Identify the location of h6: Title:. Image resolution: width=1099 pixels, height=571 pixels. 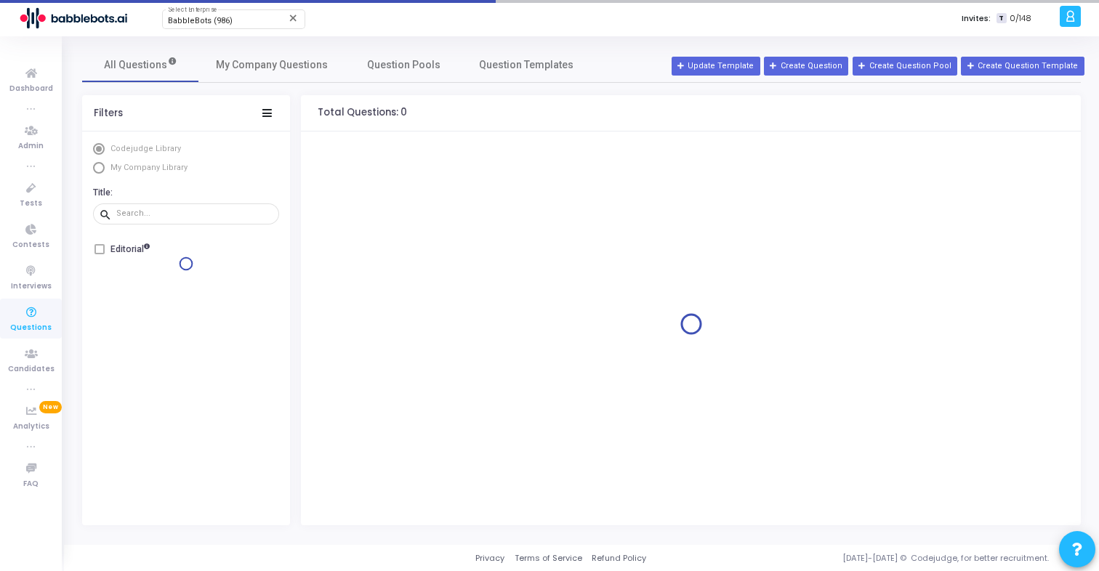
(184, 193).